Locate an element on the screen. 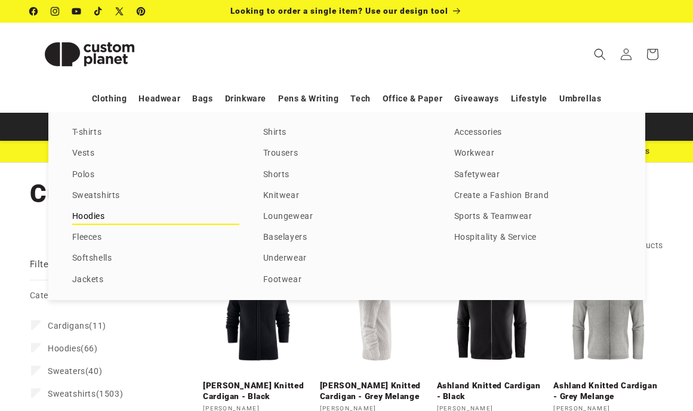 The height and width of the screenshot is (411, 693). a: Workwear is located at coordinates (538, 153).